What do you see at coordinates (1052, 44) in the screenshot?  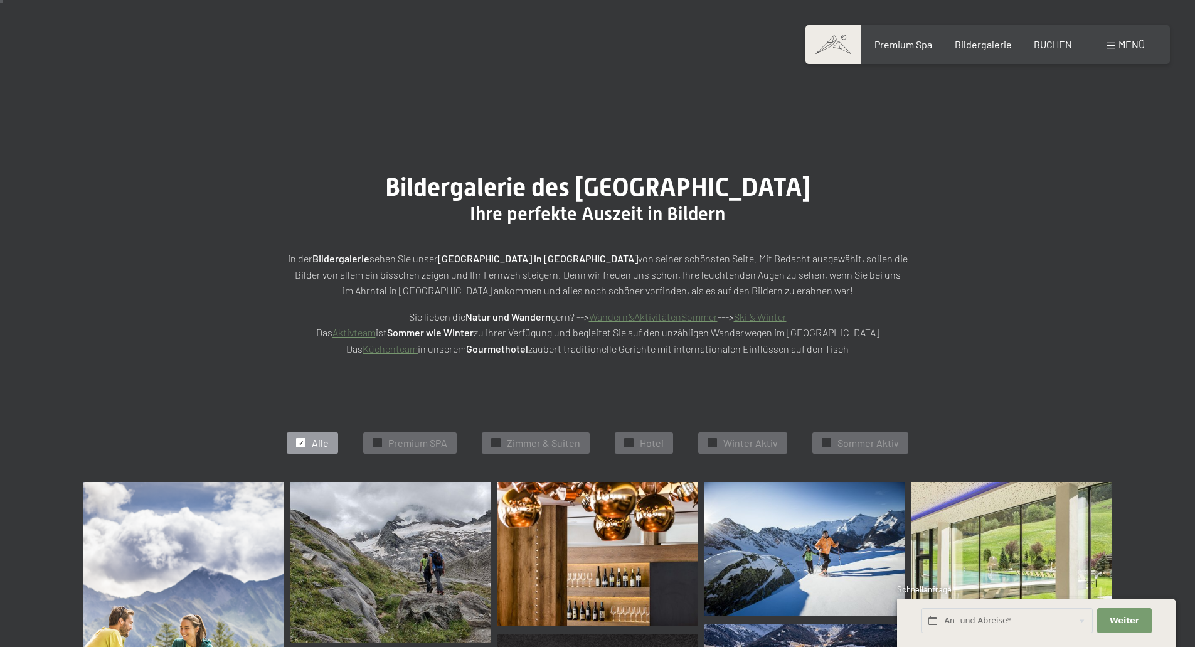 I see `a: BUCHEN` at bounding box center [1052, 44].